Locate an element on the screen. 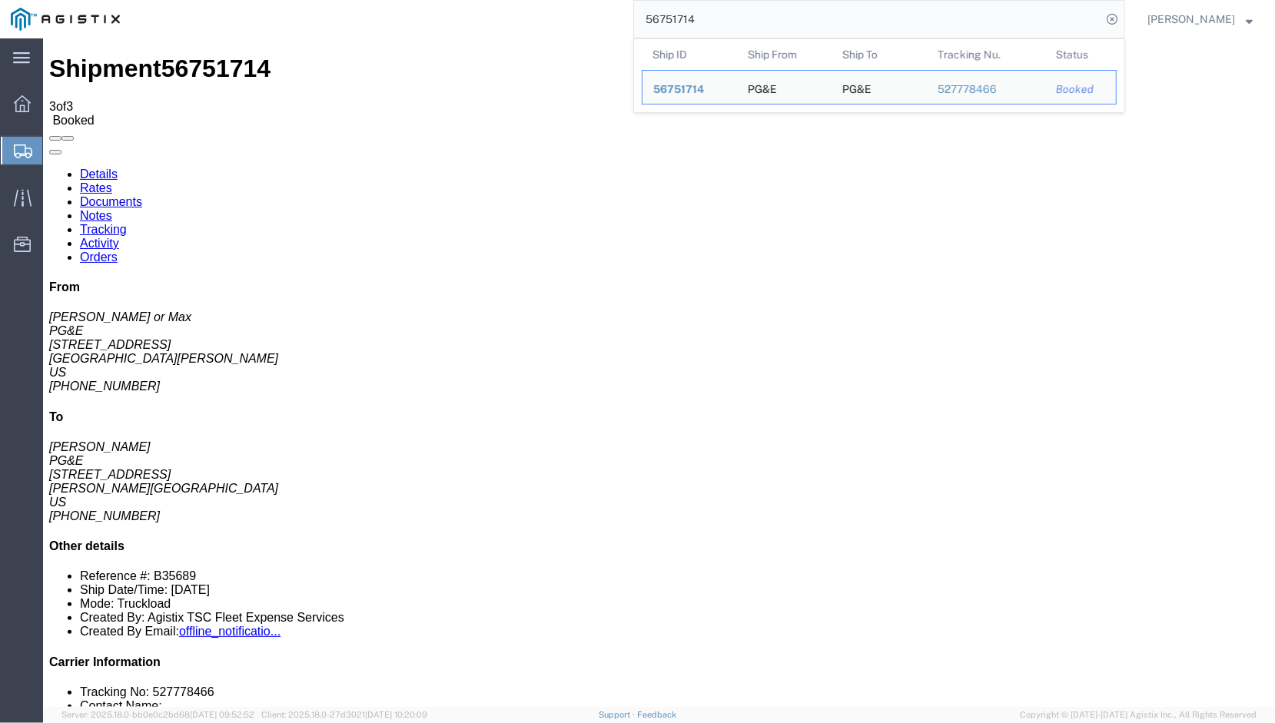  h4: From is located at coordinates (615, 249).